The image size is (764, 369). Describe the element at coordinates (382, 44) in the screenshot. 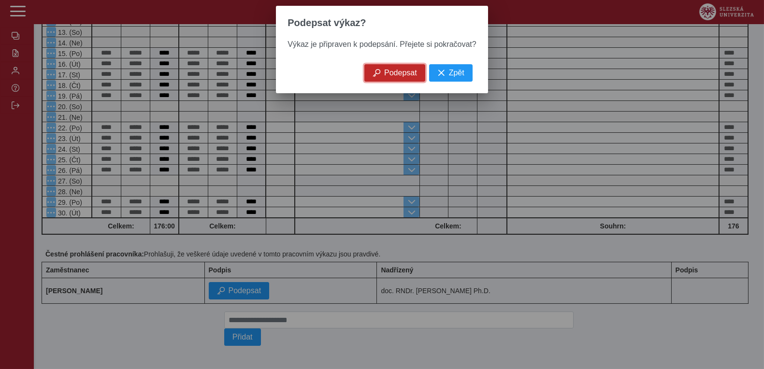

I see `span: Výkaz je připraven k podepsání. Přejete si pokračovat?` at that location.